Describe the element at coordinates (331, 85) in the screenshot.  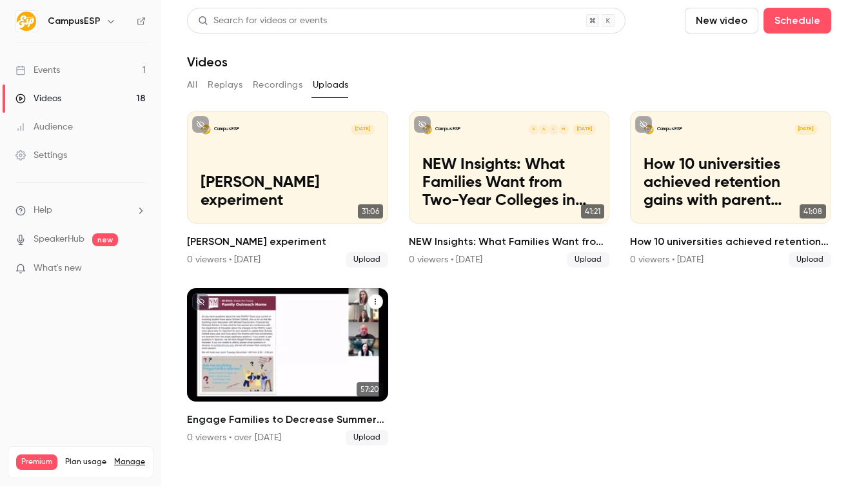
I see `button: Uploads` at that location.